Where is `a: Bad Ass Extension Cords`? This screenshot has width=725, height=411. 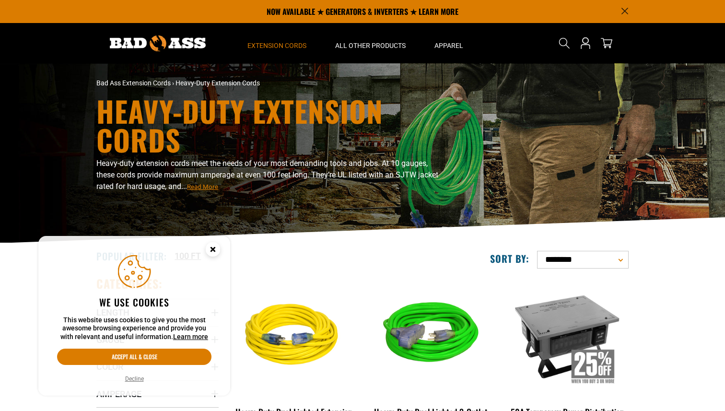
a: Bad Ass Extension Cords is located at coordinates (133, 83).